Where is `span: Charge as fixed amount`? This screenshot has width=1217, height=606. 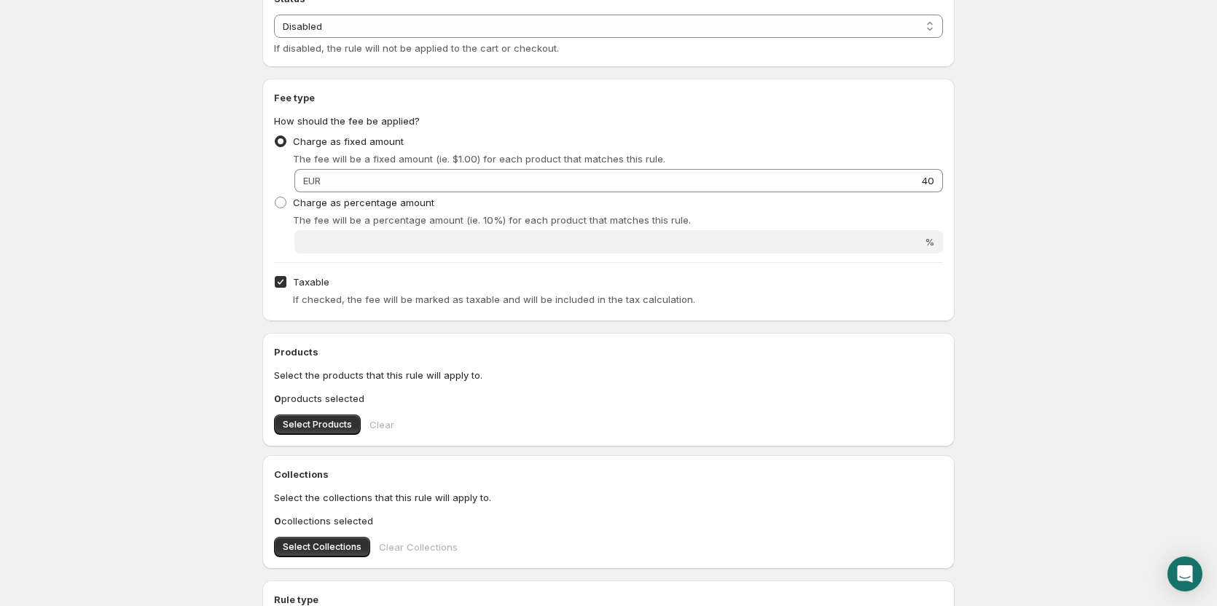
span: Charge as fixed amount is located at coordinates (348, 141).